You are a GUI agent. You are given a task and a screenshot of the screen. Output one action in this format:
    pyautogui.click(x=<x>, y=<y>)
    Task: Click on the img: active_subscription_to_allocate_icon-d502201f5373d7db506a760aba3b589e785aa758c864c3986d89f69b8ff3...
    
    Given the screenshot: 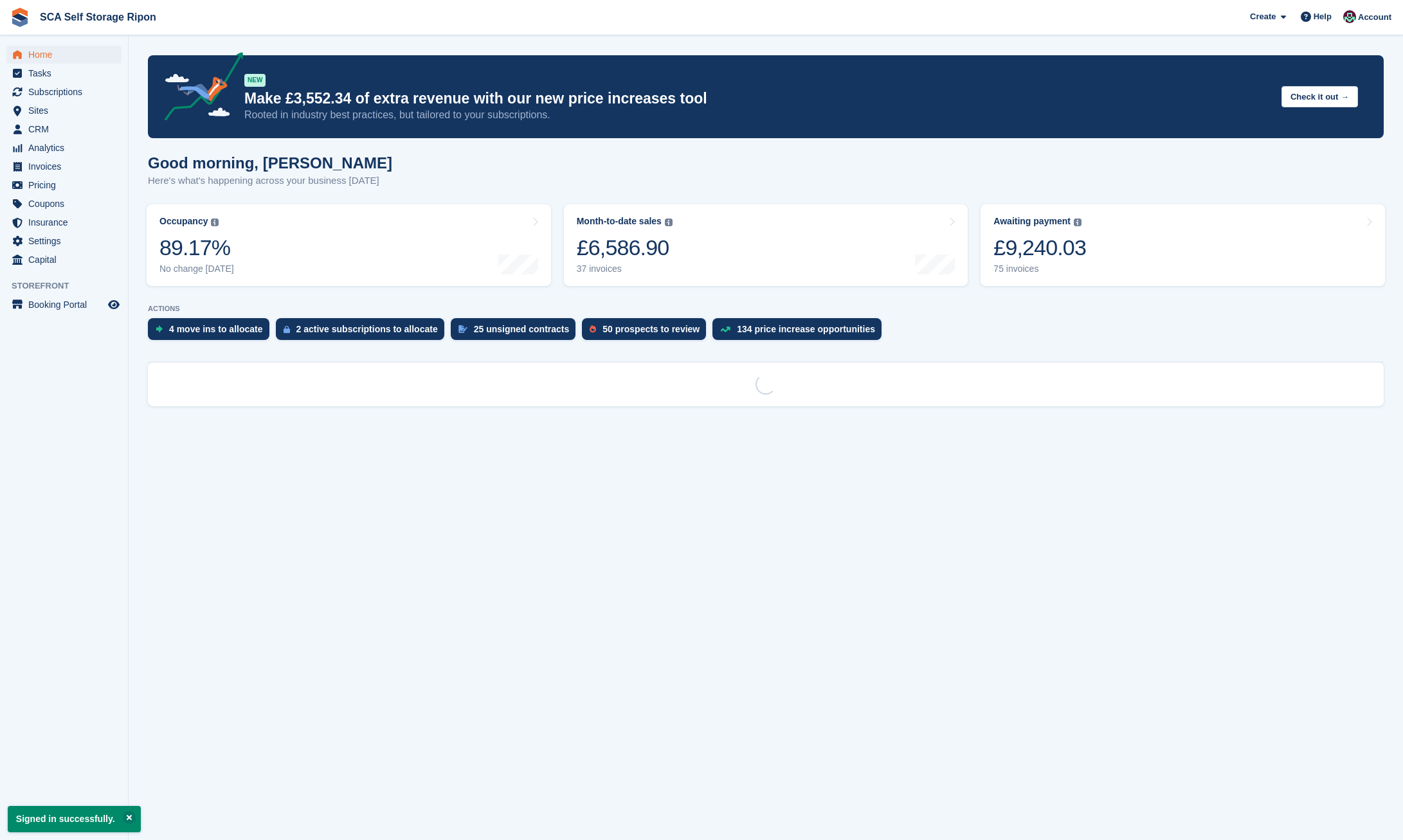 What is the action you would take?
    pyautogui.click(x=287, y=329)
    